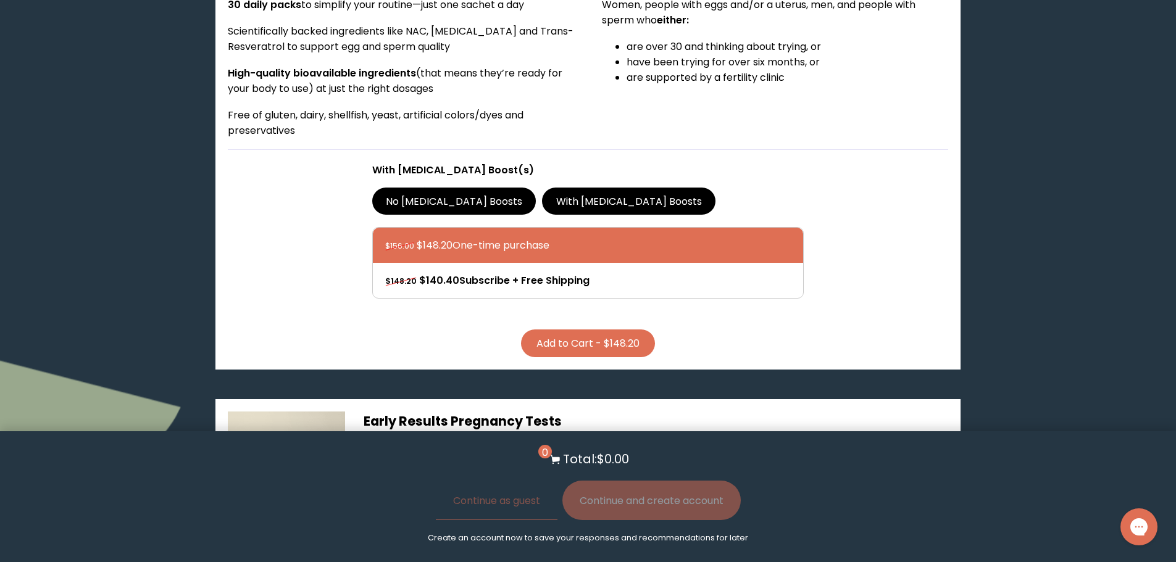 The width and height of the screenshot is (1176, 562). Describe the element at coordinates (25, 23) in the screenshot. I see `button: Gorgias live chat` at that location.